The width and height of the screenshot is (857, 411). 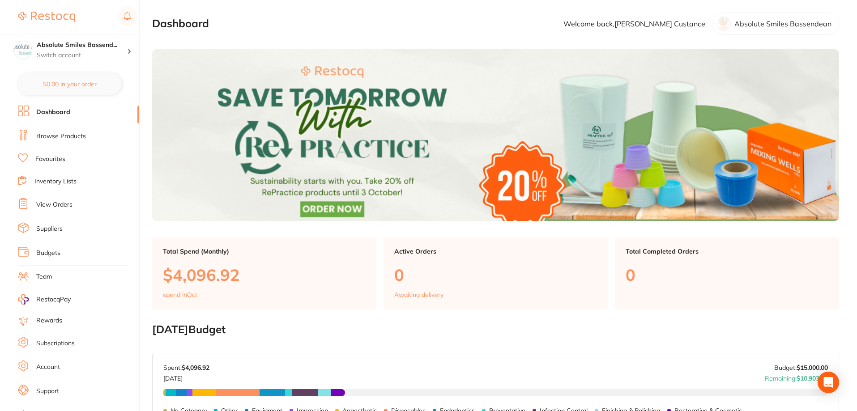 What do you see at coordinates (495, 135) in the screenshot?
I see `img: Dashboard` at bounding box center [495, 135].